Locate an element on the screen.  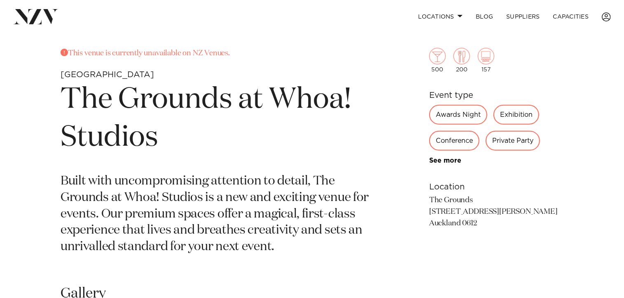
p: Built with uncompromising attention to detail, The Grounds at Whoa! Studios is a new and exciting... is located at coordinates (216, 214).